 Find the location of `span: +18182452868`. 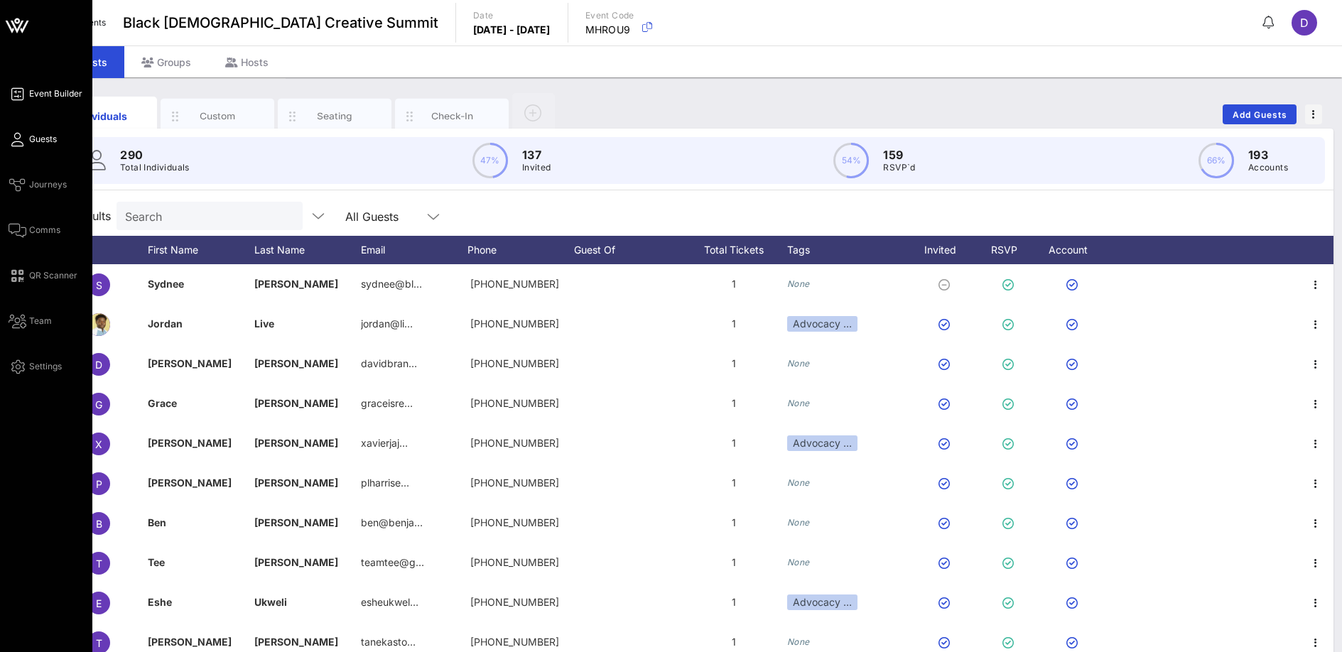

span: +18182452868 is located at coordinates (514, 642).